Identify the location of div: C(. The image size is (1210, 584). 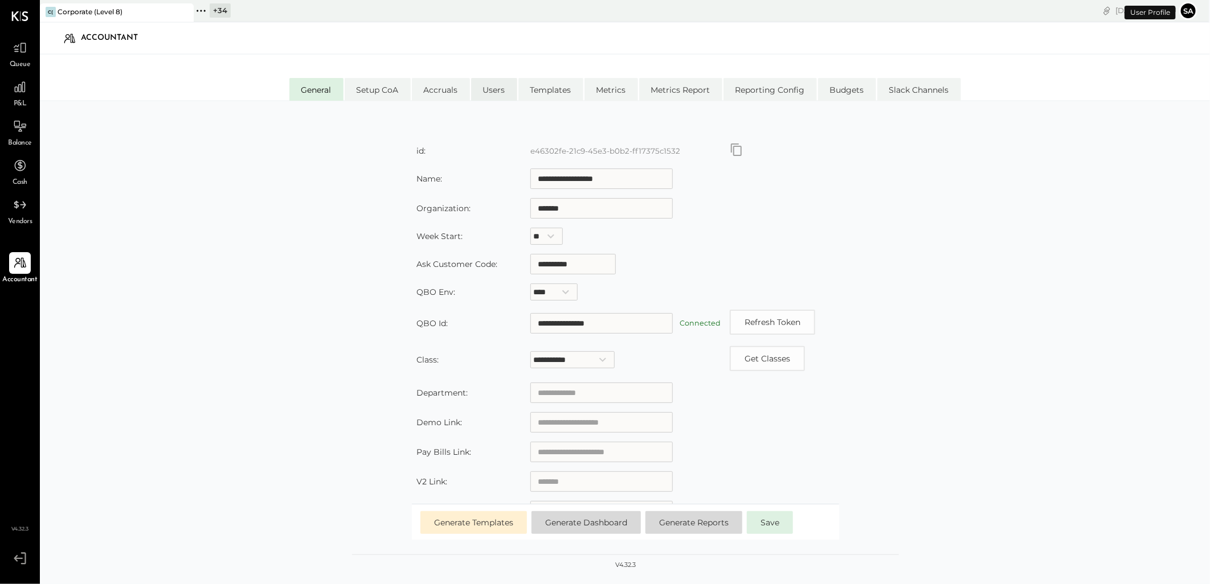
(51, 12).